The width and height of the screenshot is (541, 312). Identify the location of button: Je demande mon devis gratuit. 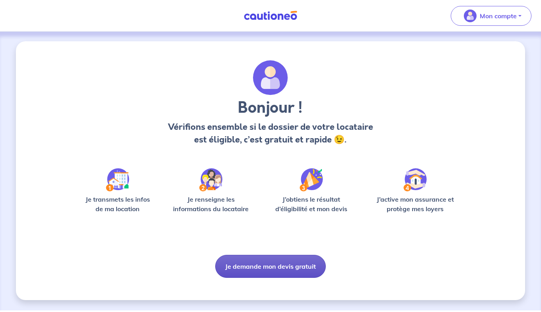
(270, 267).